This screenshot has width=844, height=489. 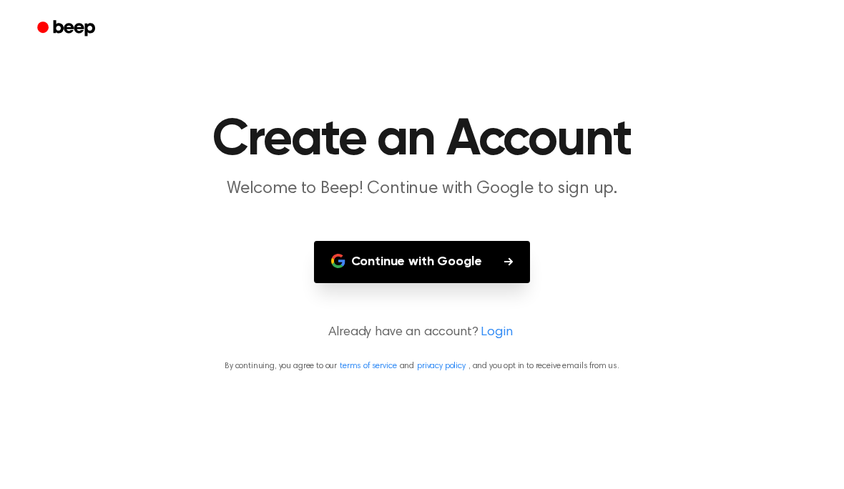 What do you see at coordinates (496, 333) in the screenshot?
I see `a: Login` at bounding box center [496, 333].